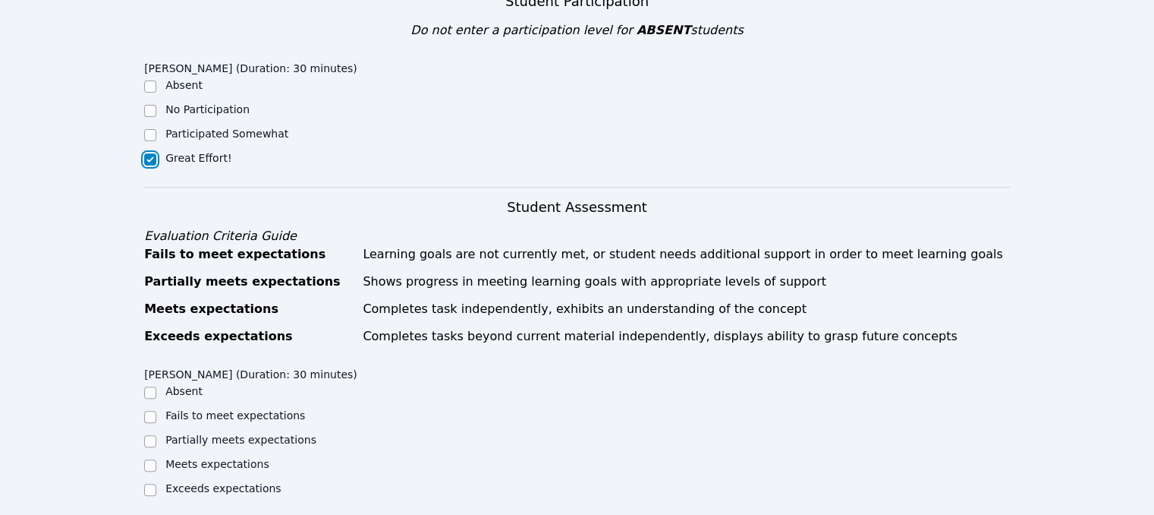  What do you see at coordinates (577, 207) in the screenshot?
I see `h3: Student Assessment` at bounding box center [577, 207].